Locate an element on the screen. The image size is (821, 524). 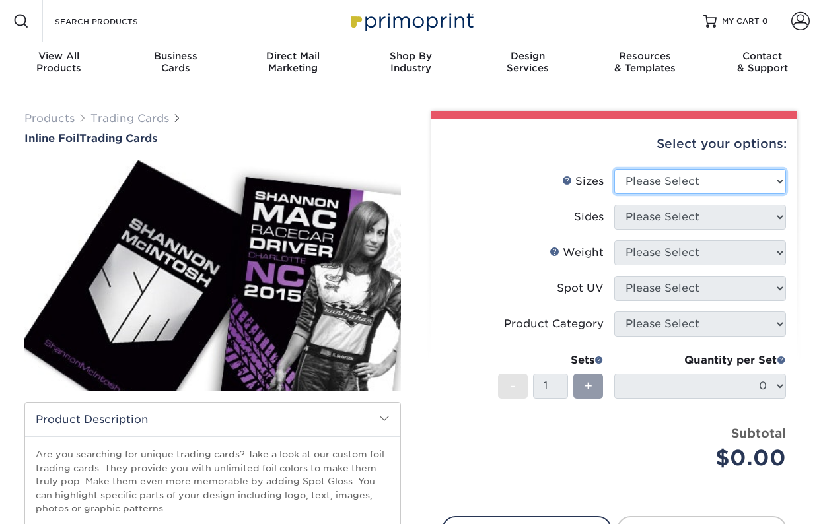
a: BusinessCards is located at coordinates (176, 63).